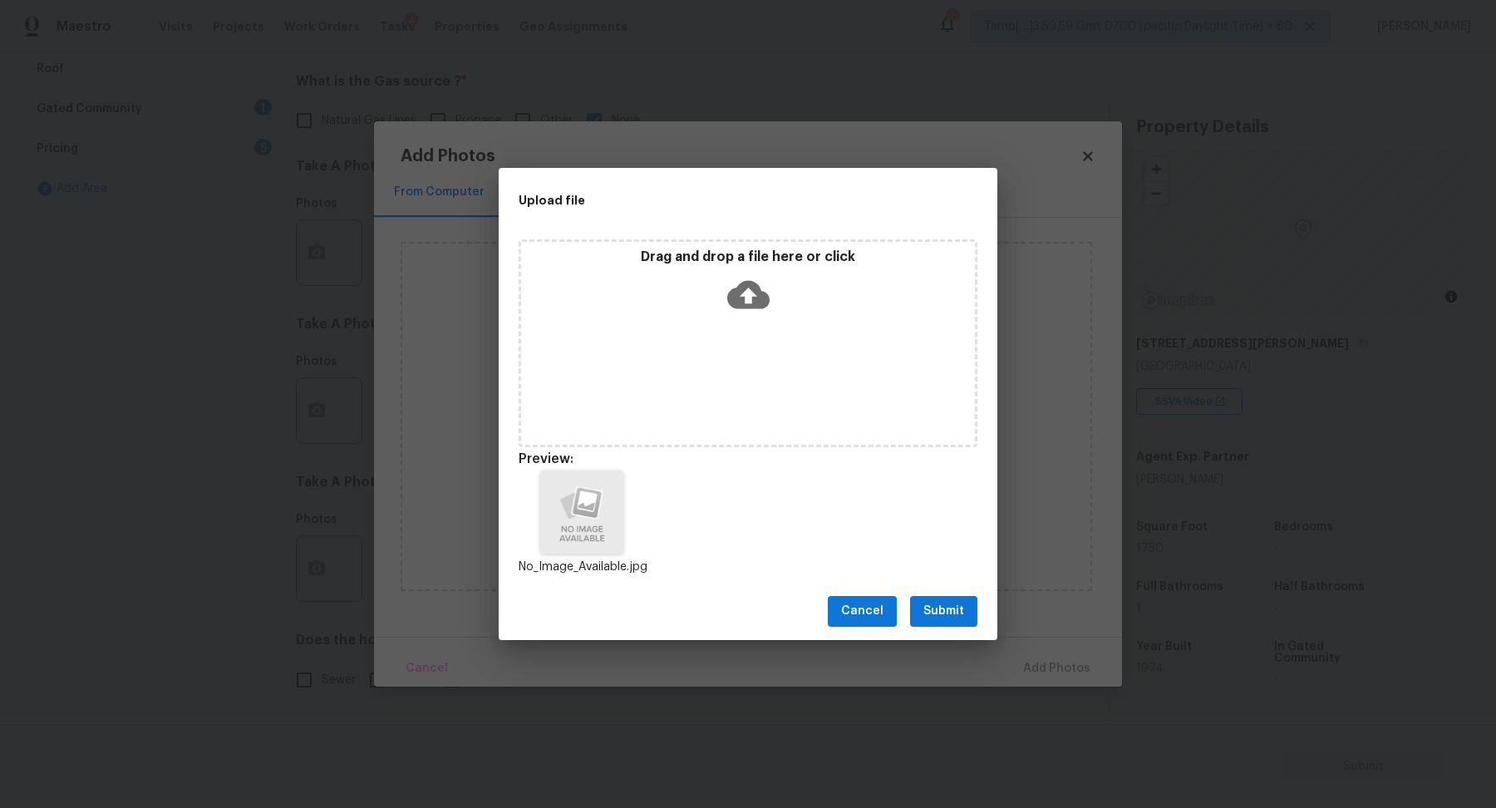 This screenshot has width=1496, height=808. Describe the element at coordinates (944, 611) in the screenshot. I see `button: Submit` at that location.